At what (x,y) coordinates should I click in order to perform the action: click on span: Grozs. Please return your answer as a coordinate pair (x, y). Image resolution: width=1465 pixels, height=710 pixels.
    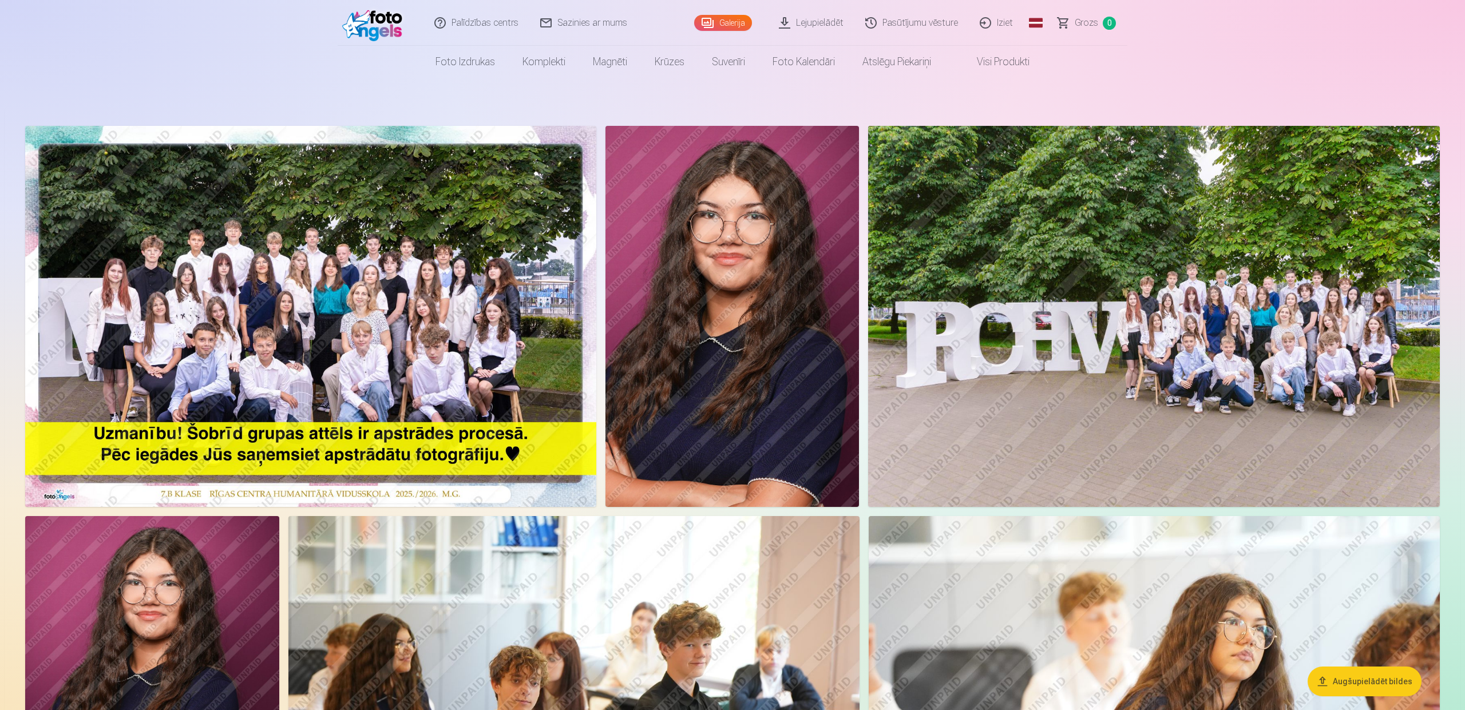
    Looking at the image, I should click on (1086, 23).